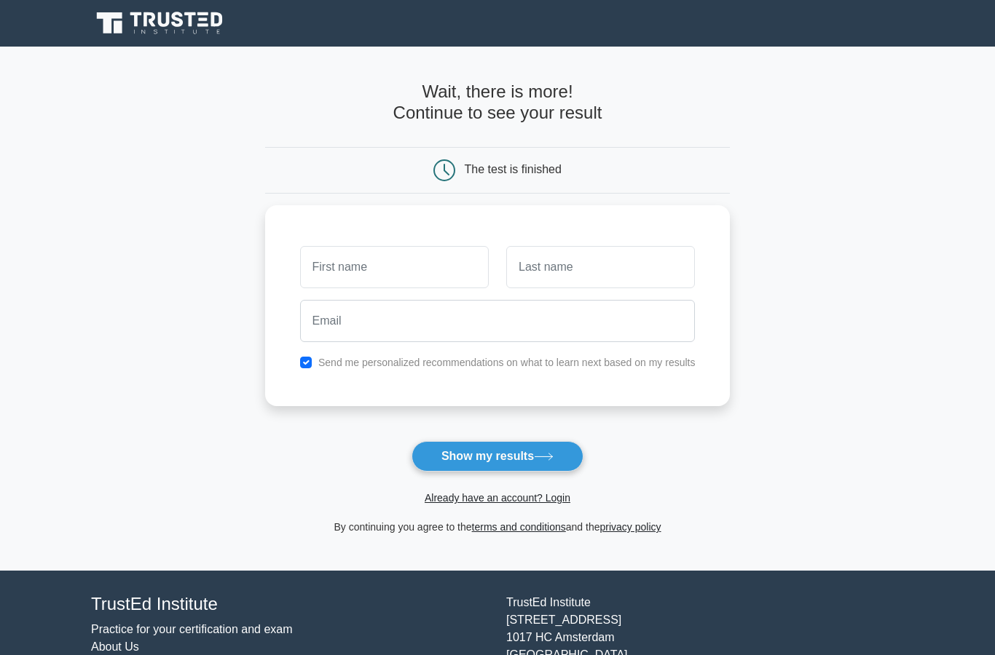 This screenshot has width=995, height=655. Describe the element at coordinates (192, 629) in the screenshot. I see `a: Practice for your certification and exam` at that location.